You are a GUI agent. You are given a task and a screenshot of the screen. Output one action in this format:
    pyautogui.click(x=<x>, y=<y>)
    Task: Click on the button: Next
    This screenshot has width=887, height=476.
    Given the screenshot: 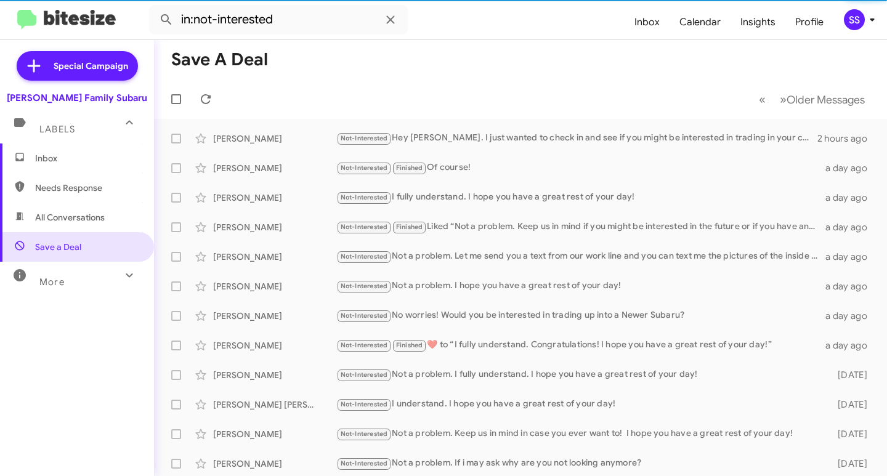 What is the action you would take?
    pyautogui.click(x=822, y=99)
    